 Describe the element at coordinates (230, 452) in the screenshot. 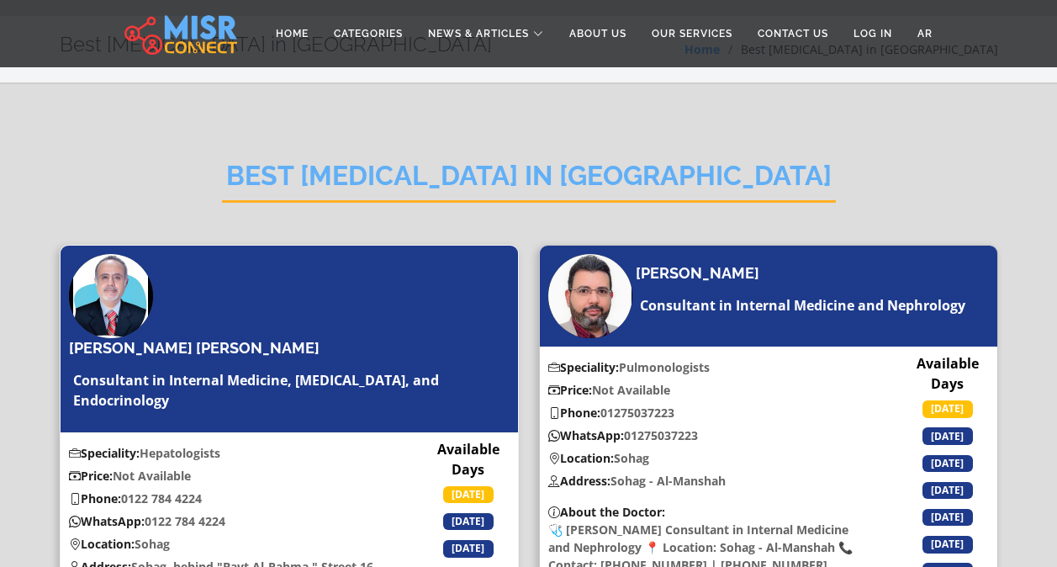

I see `p: Hepatologists` at that location.